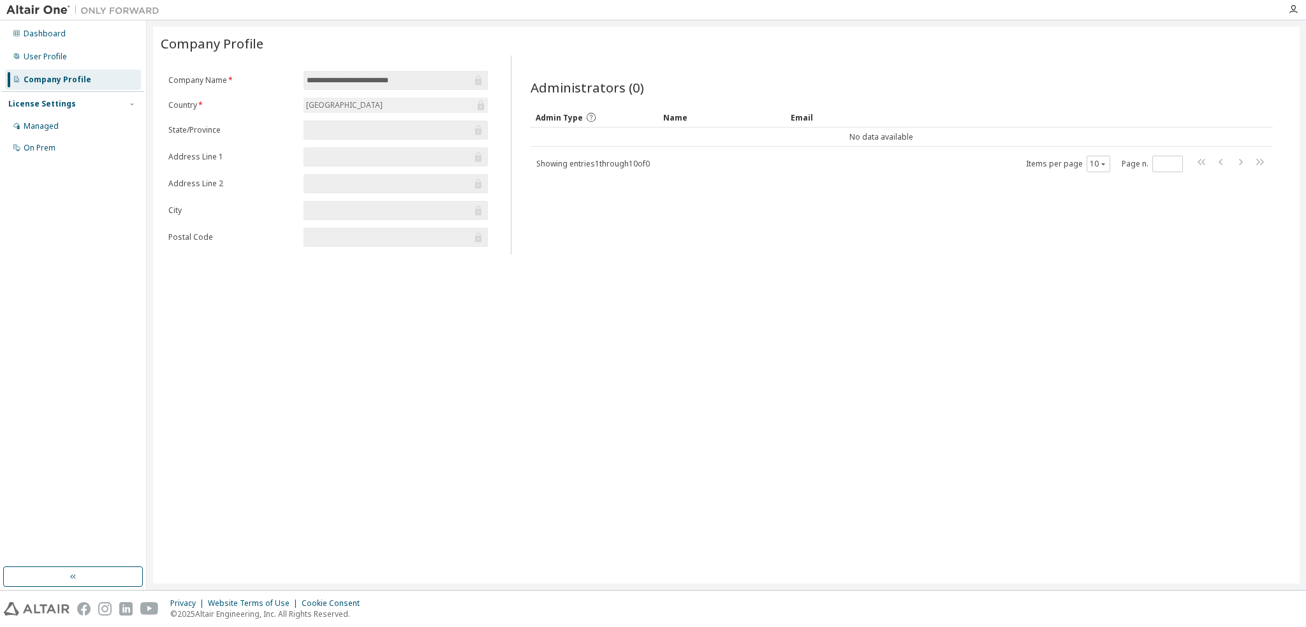 Image resolution: width=1306 pixels, height=627 pixels. Describe the element at coordinates (36, 608) in the screenshot. I see `img: altair_logo.svg` at that location.